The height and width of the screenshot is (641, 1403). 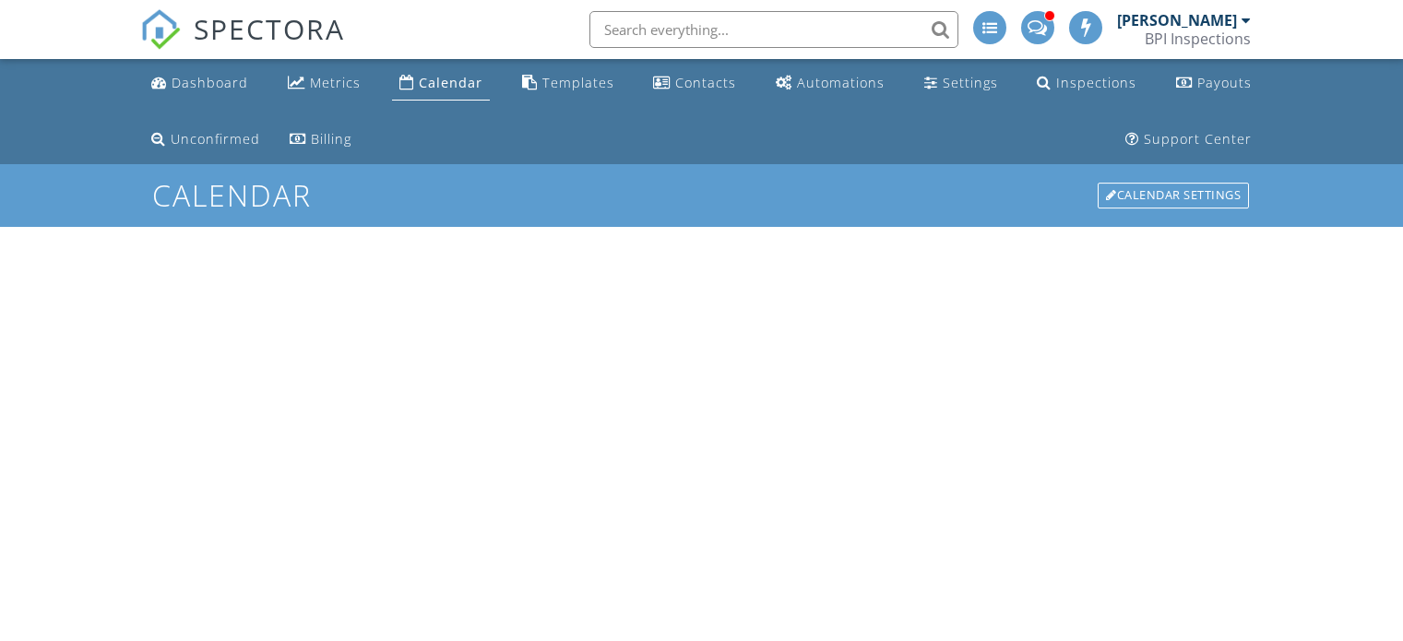 I want to click on a: Calendar, so click(x=441, y=83).